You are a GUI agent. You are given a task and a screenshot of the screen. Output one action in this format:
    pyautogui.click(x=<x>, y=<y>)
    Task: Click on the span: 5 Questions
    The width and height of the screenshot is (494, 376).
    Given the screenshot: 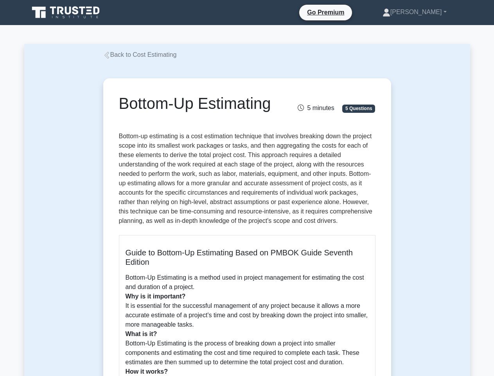 What is the action you would take?
    pyautogui.click(x=359, y=108)
    